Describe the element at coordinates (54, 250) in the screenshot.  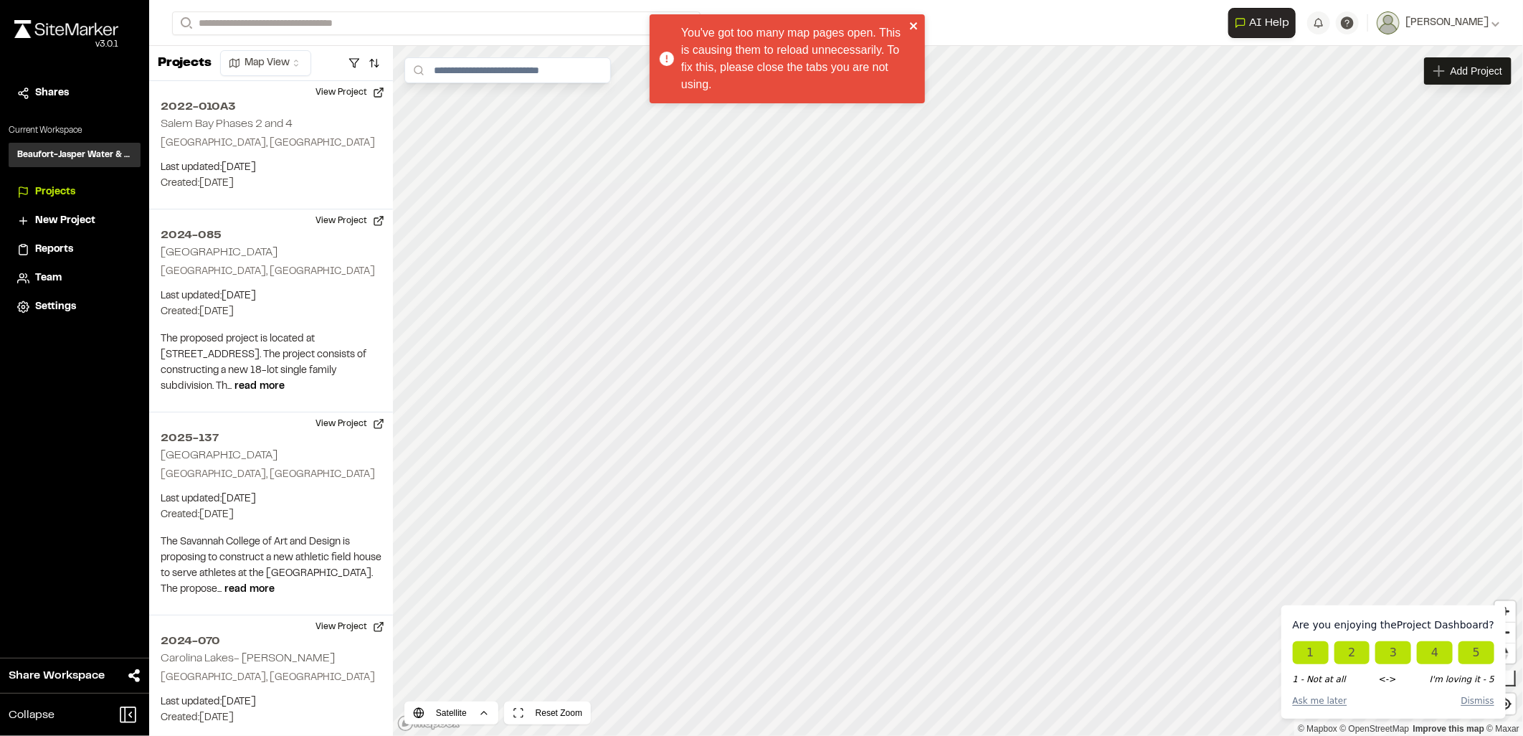
I see `span: Reports` at that location.